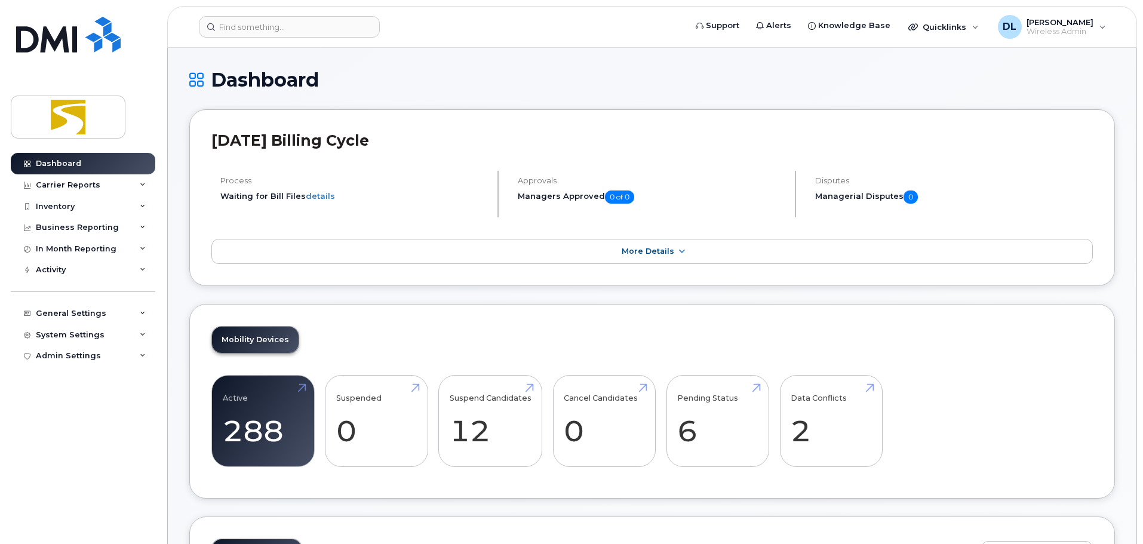 This screenshot has width=1143, height=544. What do you see at coordinates (953, 180) in the screenshot?
I see `h4: Disputes` at bounding box center [953, 180].